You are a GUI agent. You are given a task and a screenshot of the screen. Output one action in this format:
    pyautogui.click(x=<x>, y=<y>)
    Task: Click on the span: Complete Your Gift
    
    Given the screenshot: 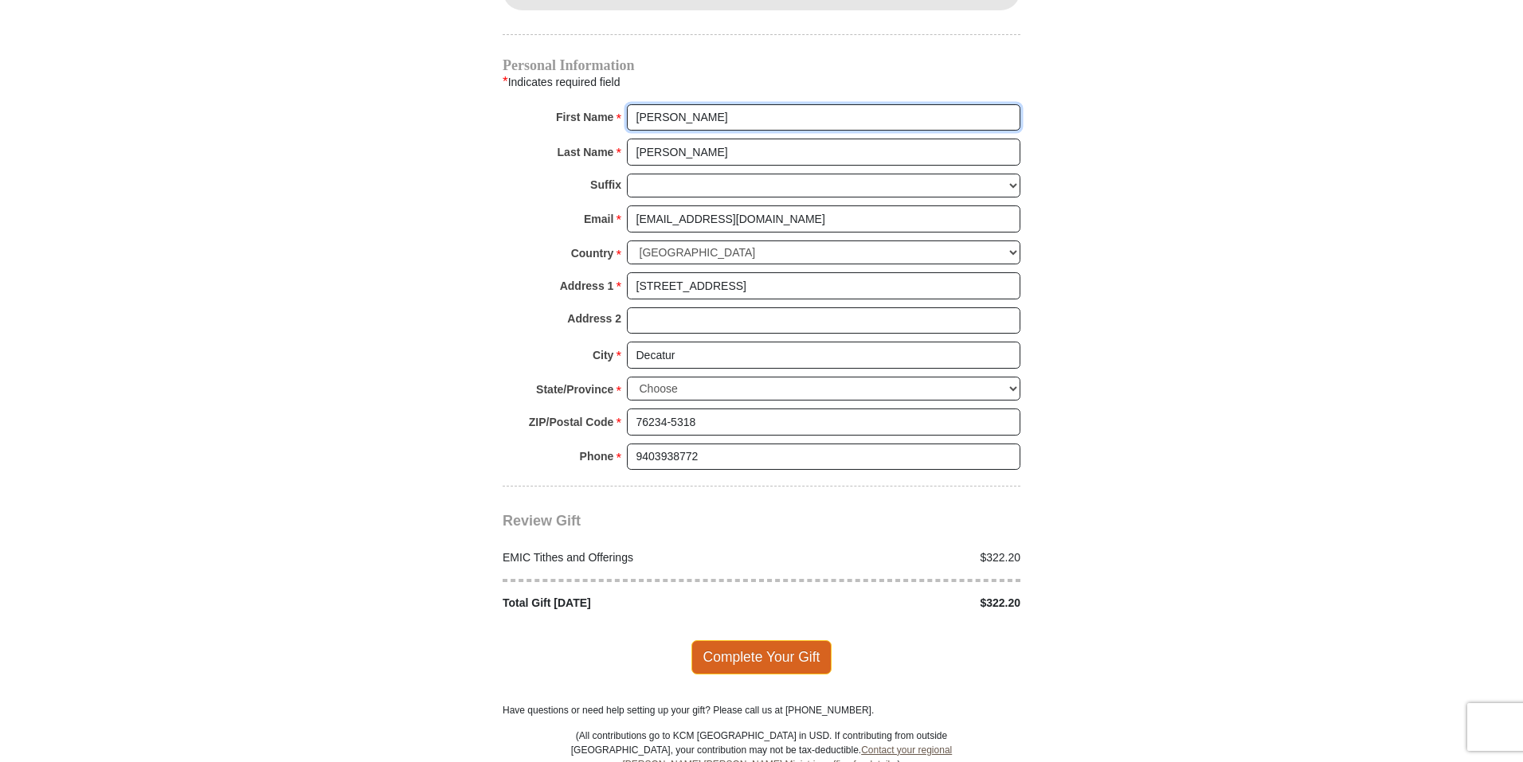 What is the action you would take?
    pyautogui.click(x=762, y=657)
    